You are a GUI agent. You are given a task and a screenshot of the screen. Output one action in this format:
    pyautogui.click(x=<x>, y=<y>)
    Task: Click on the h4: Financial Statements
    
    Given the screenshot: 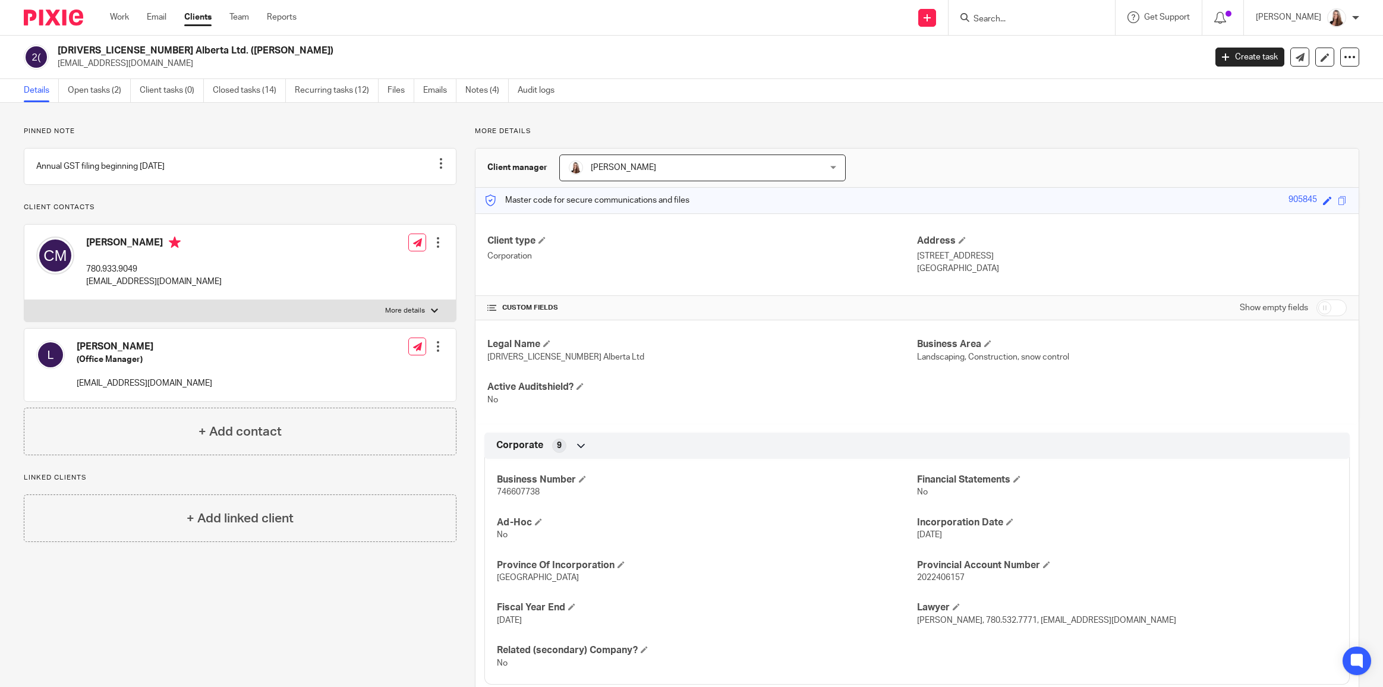 What is the action you would take?
    pyautogui.click(x=1127, y=480)
    